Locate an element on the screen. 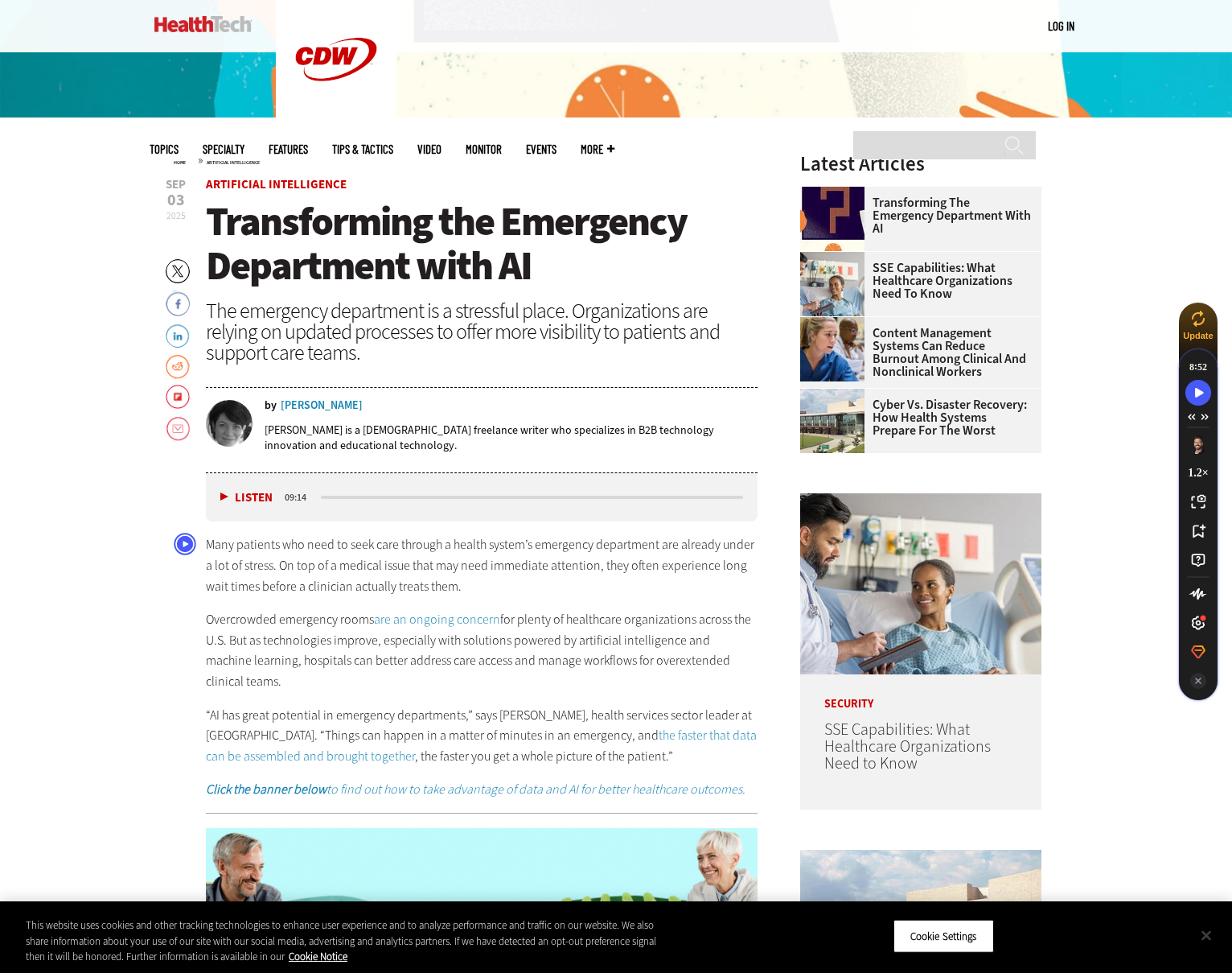 Image resolution: width=1232 pixels, height=973 pixels. div: duration is located at coordinates (300, 497).